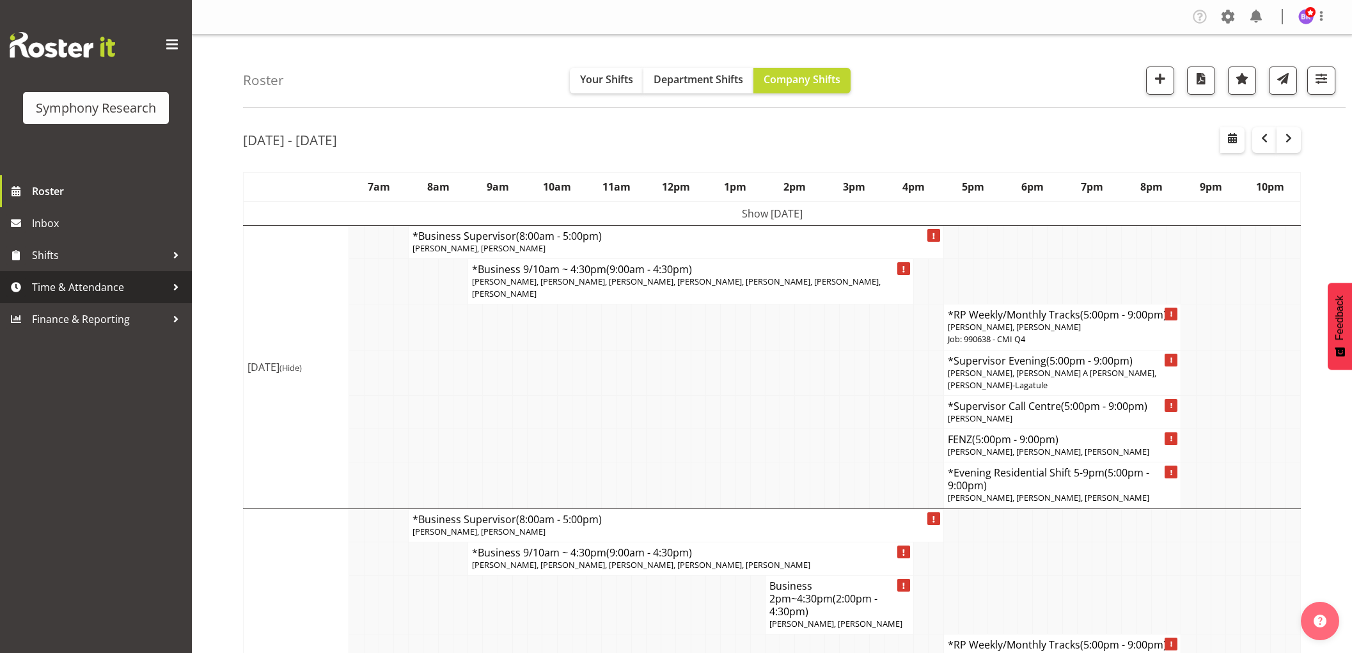 The height and width of the screenshot is (653, 1352). What do you see at coordinates (1340, 326) in the screenshot?
I see `button: Feedback - Show survey` at bounding box center [1340, 326].